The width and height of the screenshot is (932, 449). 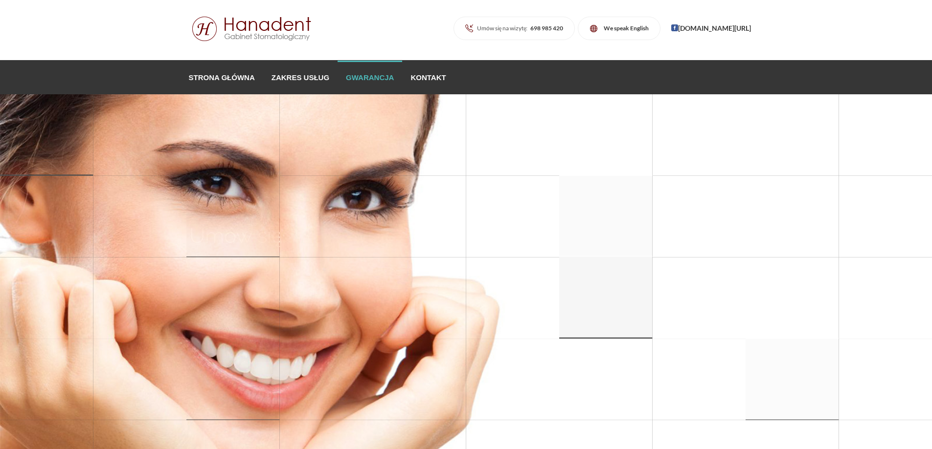 What do you see at coordinates (520, 28) in the screenshot?
I see `span: Umów się na wizytę:` at bounding box center [520, 28].